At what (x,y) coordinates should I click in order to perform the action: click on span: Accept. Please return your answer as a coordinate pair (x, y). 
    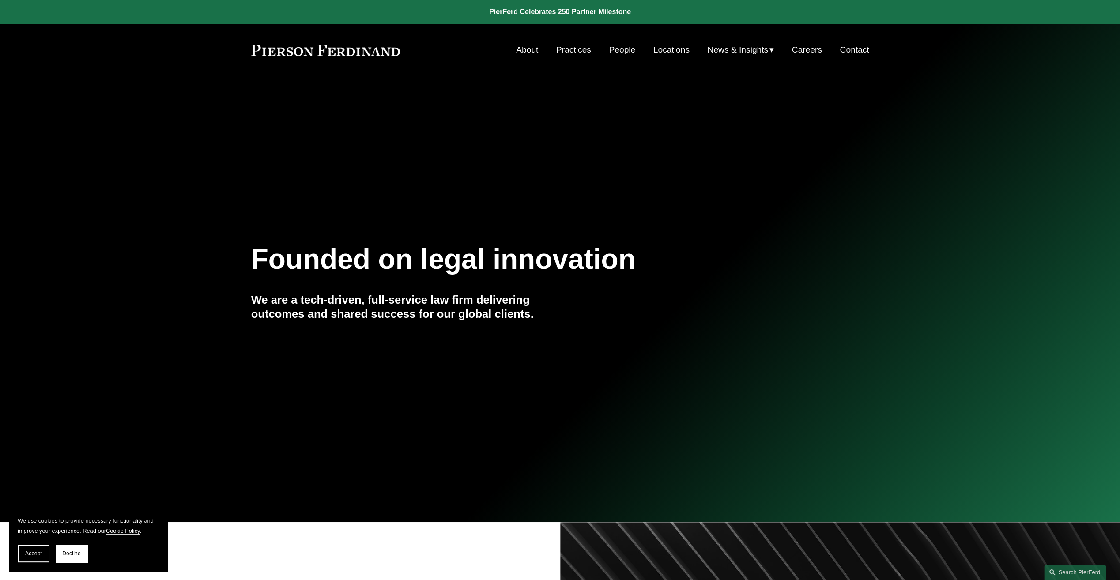
    Looking at the image, I should click on (34, 553).